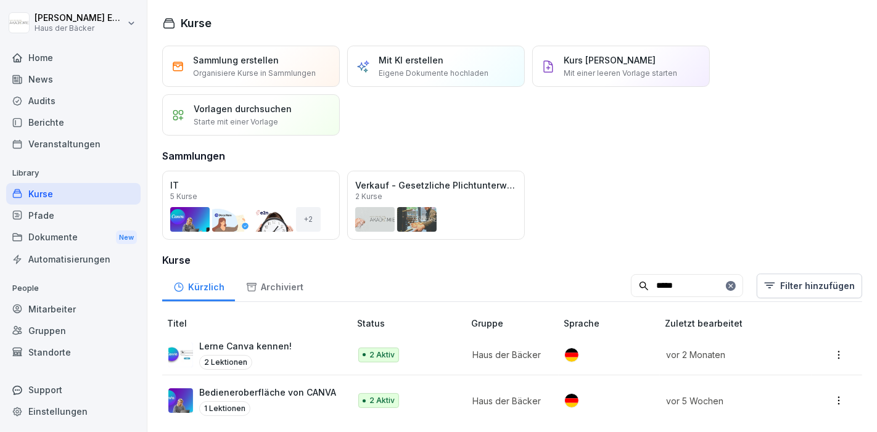  What do you see at coordinates (199, 285) in the screenshot?
I see `div: Kürzlich` at bounding box center [199, 285].